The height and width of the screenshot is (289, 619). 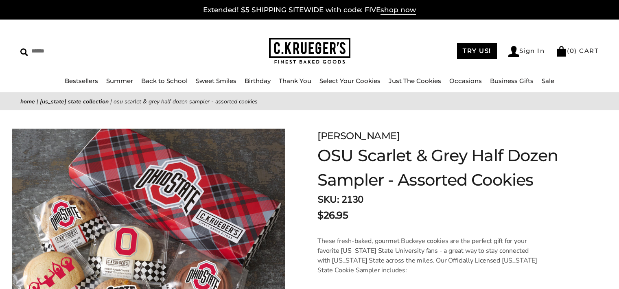 I want to click on a: (0) CART, so click(x=577, y=50).